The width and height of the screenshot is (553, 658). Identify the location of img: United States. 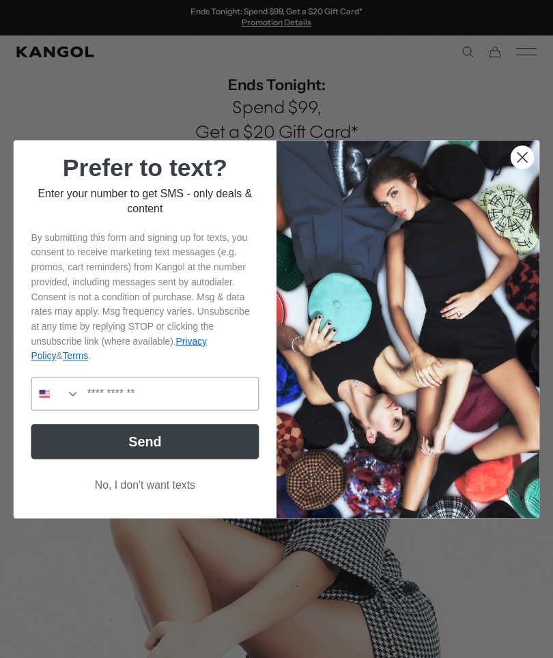
(44, 393).